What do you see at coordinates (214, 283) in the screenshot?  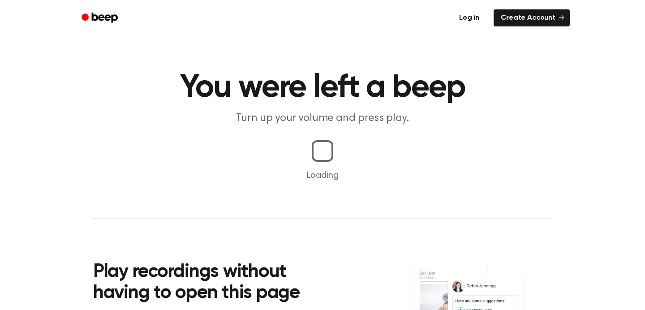 I see `h2: Play recordings without having to open this page` at bounding box center [214, 283].